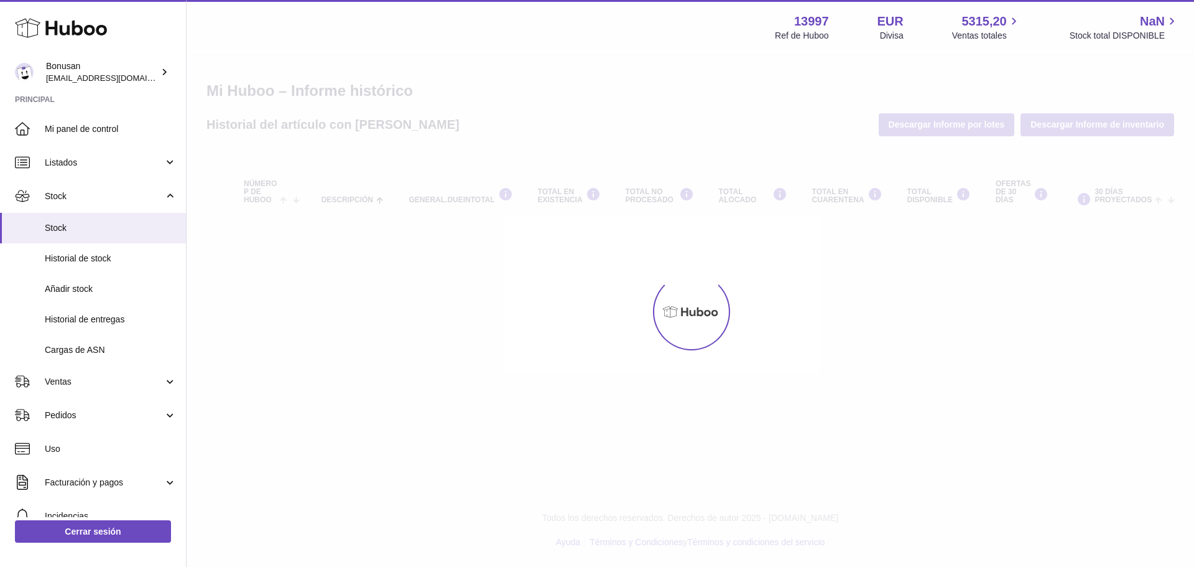 The width and height of the screenshot is (1194, 567). Describe the element at coordinates (986, 27) in the screenshot. I see `a: 5315,20 Ventas totales` at that location.